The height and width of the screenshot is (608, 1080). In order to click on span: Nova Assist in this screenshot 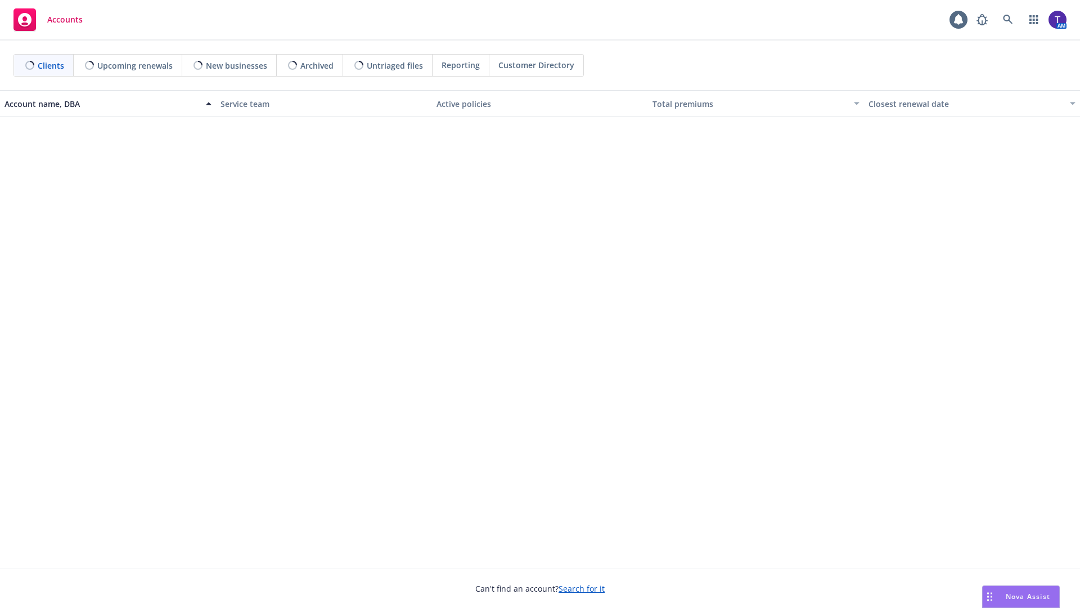, I will do `click(1028, 596)`.